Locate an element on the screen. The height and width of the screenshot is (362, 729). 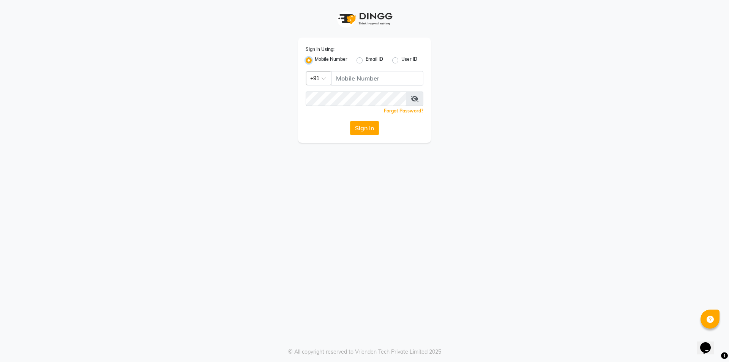
img: logo1.svg is located at coordinates (364, 19).